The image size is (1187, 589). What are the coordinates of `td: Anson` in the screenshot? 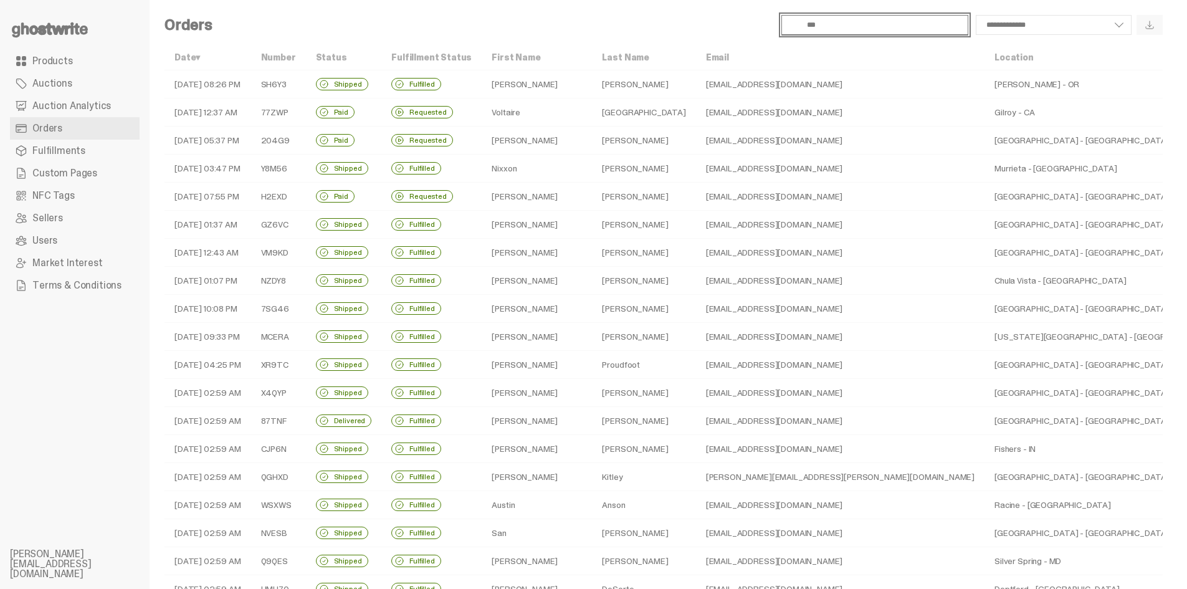 It's located at (643, 505).